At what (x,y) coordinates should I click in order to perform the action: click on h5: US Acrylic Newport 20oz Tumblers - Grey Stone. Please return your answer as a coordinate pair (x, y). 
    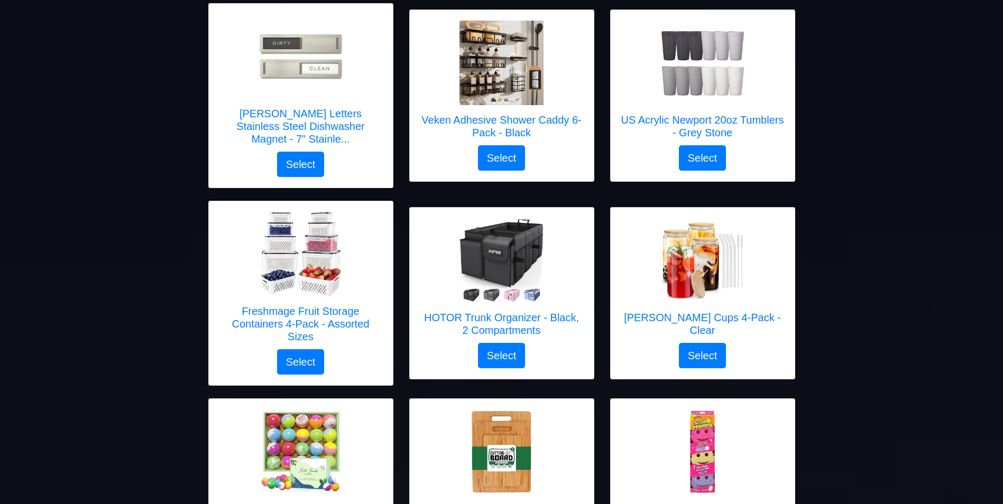
    Looking at the image, I should click on (702, 126).